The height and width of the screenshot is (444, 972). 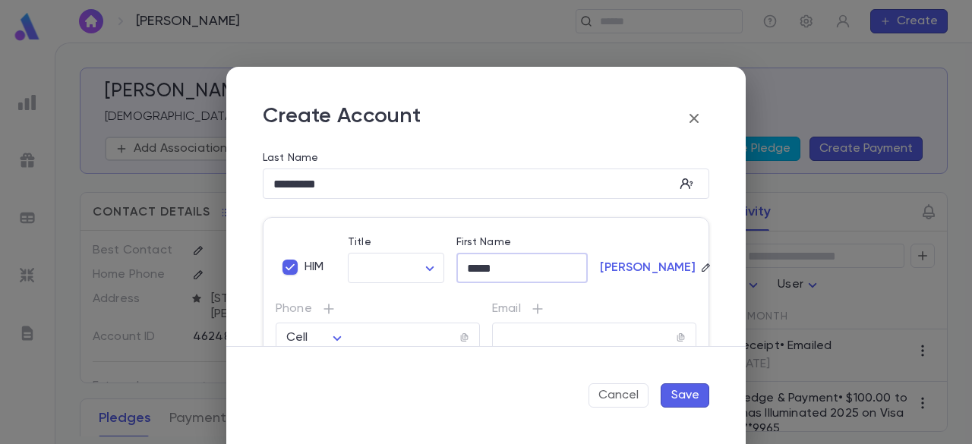 I want to click on span: Cell, so click(x=297, y=338).